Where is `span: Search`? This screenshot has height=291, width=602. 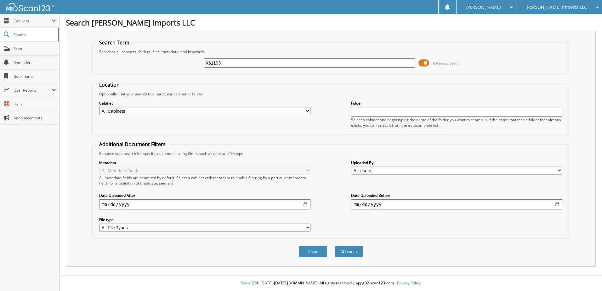
span: Search is located at coordinates (34, 35).